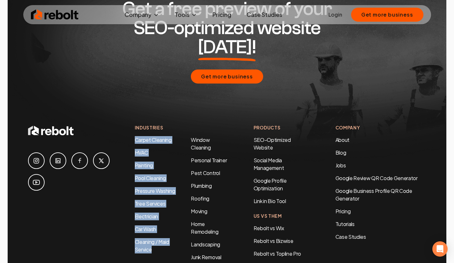 This screenshot has width=454, height=263. Describe the element at coordinates (153, 140) in the screenshot. I see `a: Carpet Cleaning` at that location.